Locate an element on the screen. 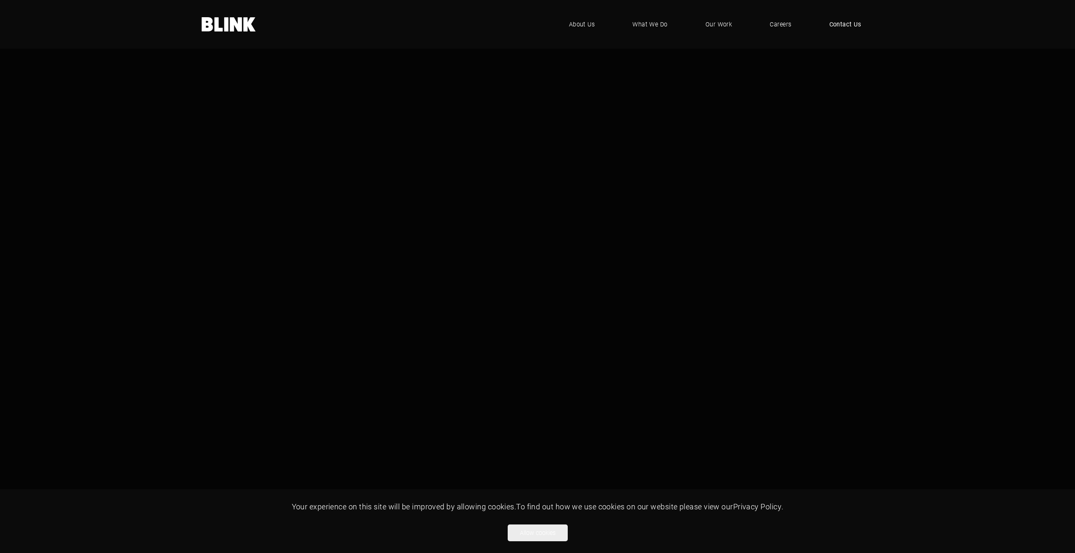  span: Our Work is located at coordinates (719, 24).